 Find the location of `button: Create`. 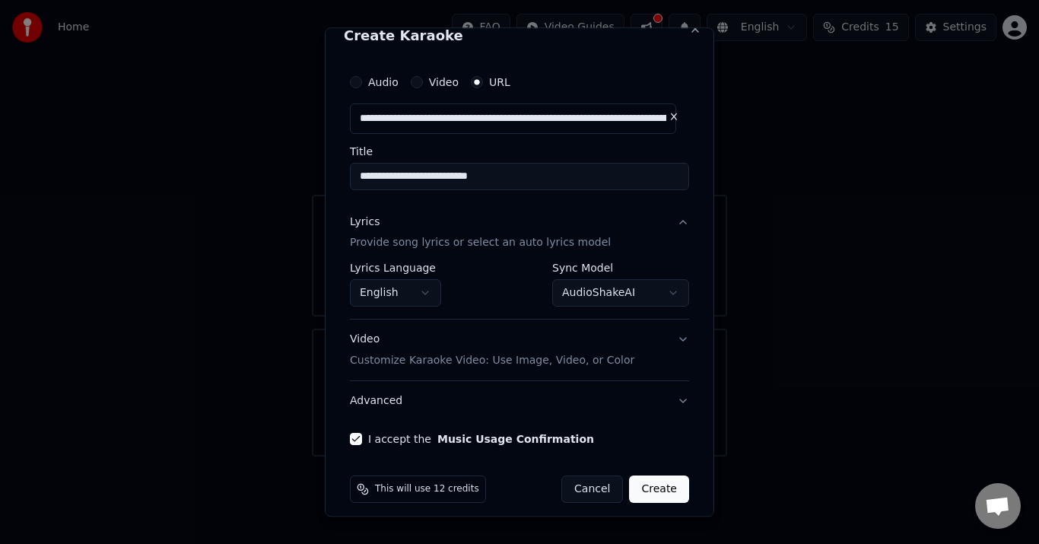

button: Create is located at coordinates (659, 490).